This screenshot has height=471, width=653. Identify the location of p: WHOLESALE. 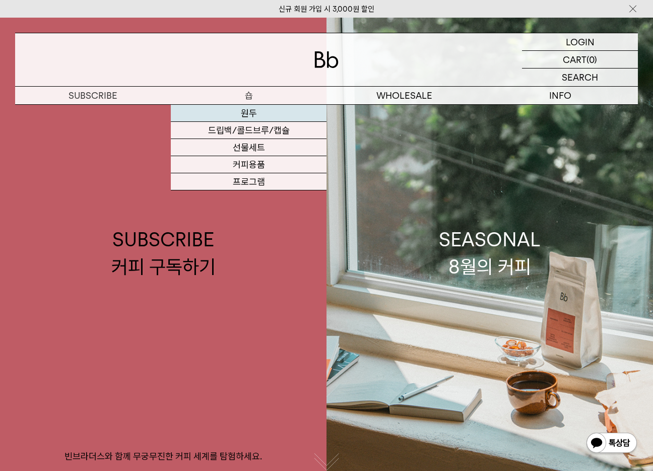
(404, 95).